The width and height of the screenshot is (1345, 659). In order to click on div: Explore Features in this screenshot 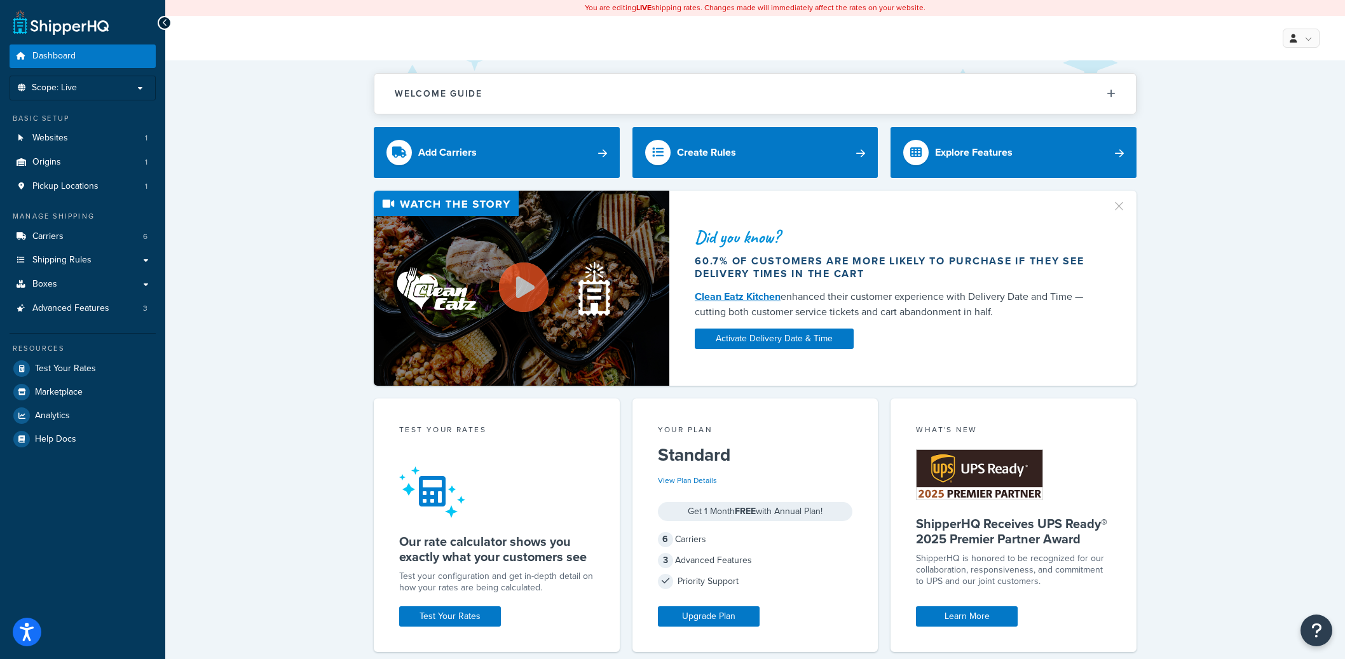, I will do `click(974, 153)`.